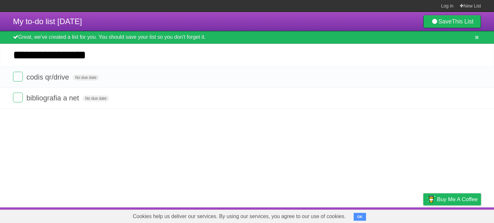 This screenshot has width=494, height=223. Describe the element at coordinates (400, 215) in the screenshot. I see `a: Terms` at that location.